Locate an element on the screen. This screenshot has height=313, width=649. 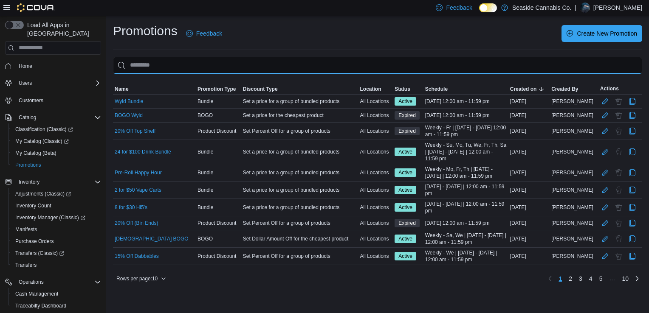
div: Set Dollar Amount Off for the cheapest product is located at coordinates (300, 239).